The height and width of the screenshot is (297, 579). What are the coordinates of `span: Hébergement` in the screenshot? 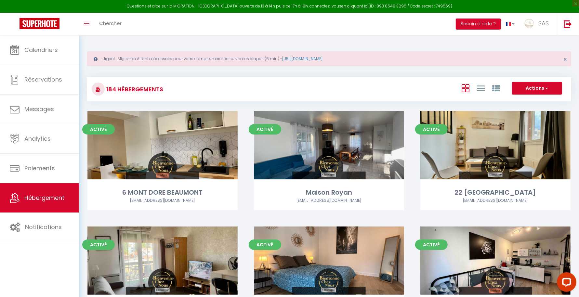 It's located at (44, 198).